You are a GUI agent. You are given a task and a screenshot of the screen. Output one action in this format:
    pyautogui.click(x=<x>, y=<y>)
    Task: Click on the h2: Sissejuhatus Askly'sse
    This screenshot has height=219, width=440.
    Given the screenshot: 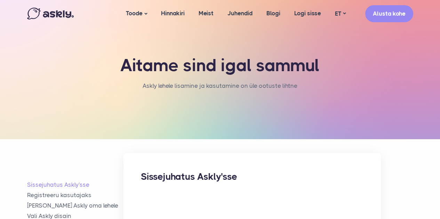 What is the action you would take?
    pyautogui.click(x=252, y=177)
    